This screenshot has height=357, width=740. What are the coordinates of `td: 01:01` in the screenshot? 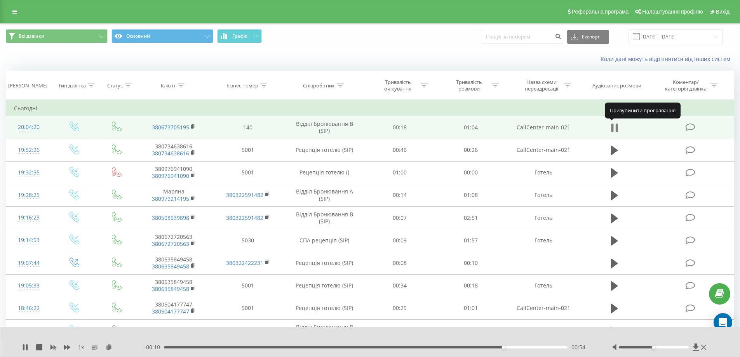 It's located at (471, 308).